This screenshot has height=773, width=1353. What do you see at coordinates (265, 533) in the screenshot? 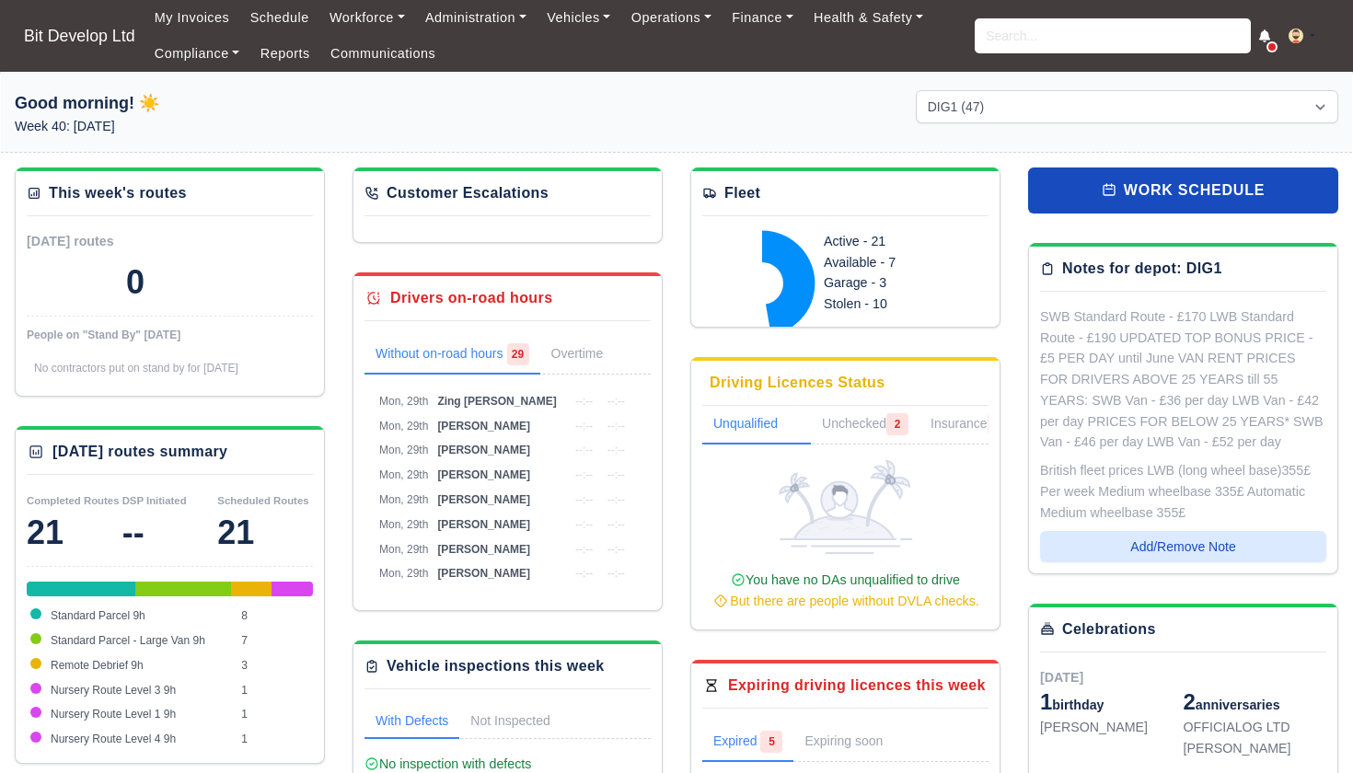
I see `div: 21` at bounding box center [265, 533].